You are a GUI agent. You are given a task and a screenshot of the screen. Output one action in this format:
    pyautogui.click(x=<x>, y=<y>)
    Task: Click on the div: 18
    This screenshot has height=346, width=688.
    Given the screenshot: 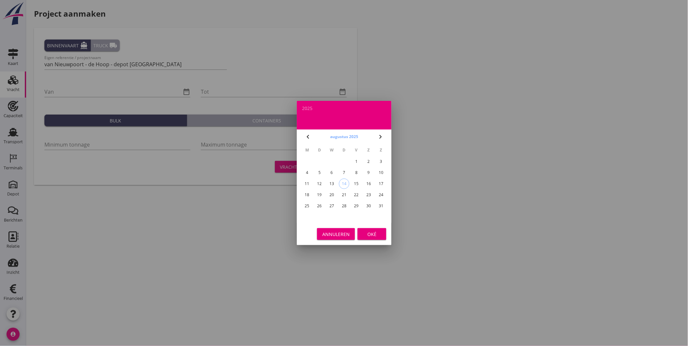 What is the action you would take?
    pyautogui.click(x=307, y=195)
    